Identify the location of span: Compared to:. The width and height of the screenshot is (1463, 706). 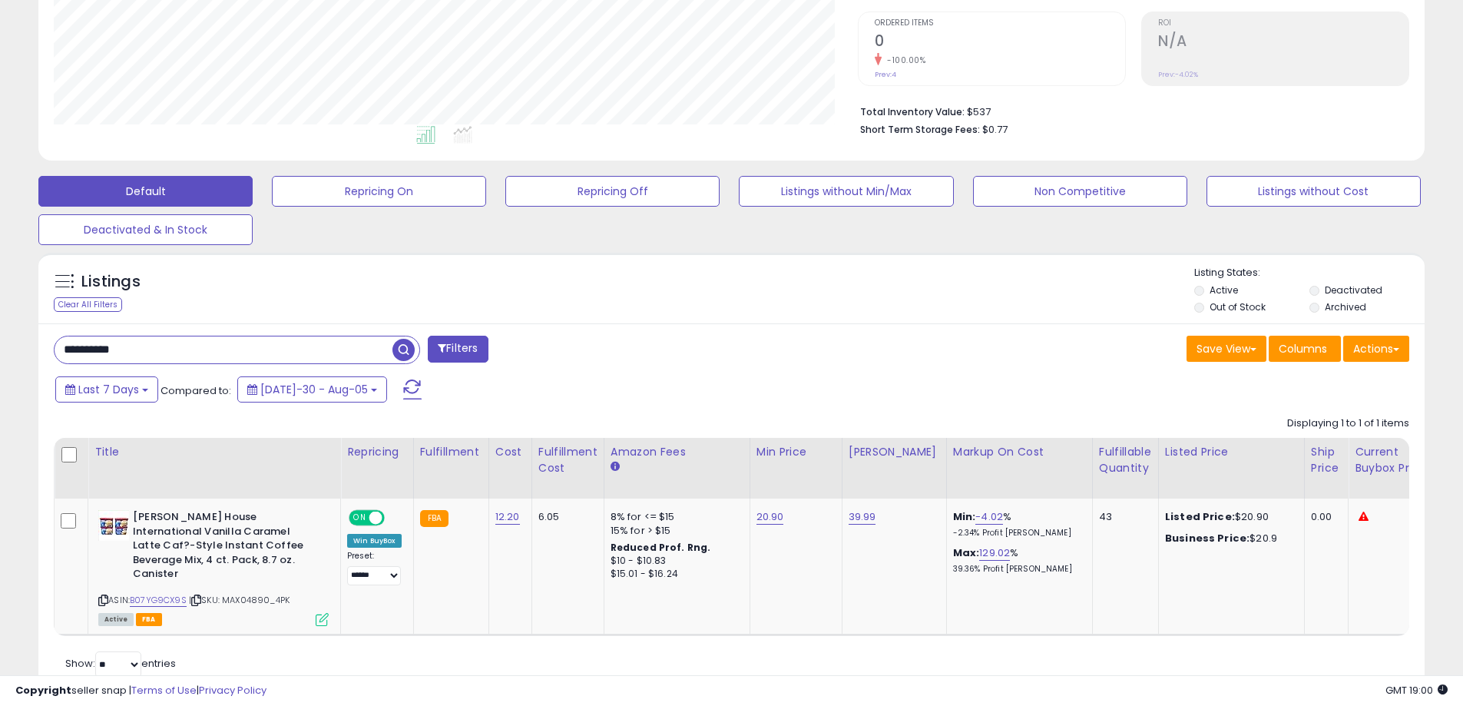
(196, 390).